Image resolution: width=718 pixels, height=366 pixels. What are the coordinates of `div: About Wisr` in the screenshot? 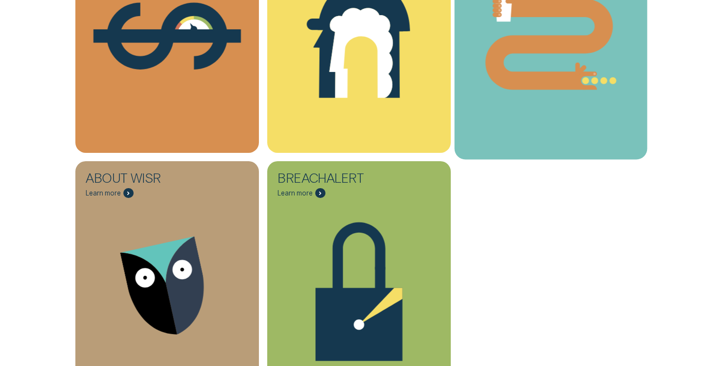 It's located at (136, 180).